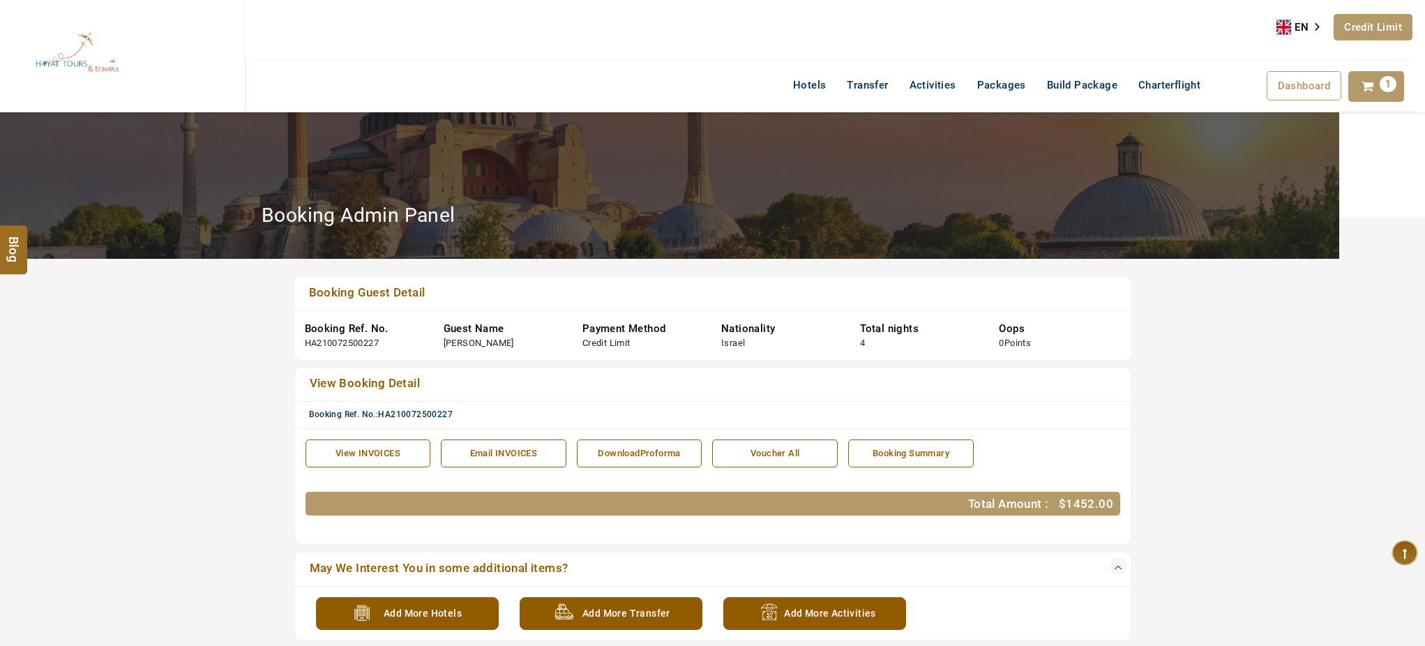 The height and width of the screenshot is (646, 1425). I want to click on span: Blog, so click(14, 242).